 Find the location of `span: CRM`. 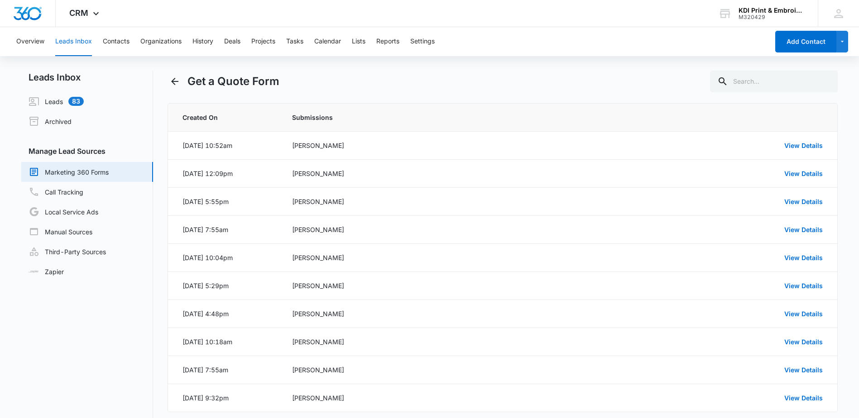

span: CRM is located at coordinates (79, 13).